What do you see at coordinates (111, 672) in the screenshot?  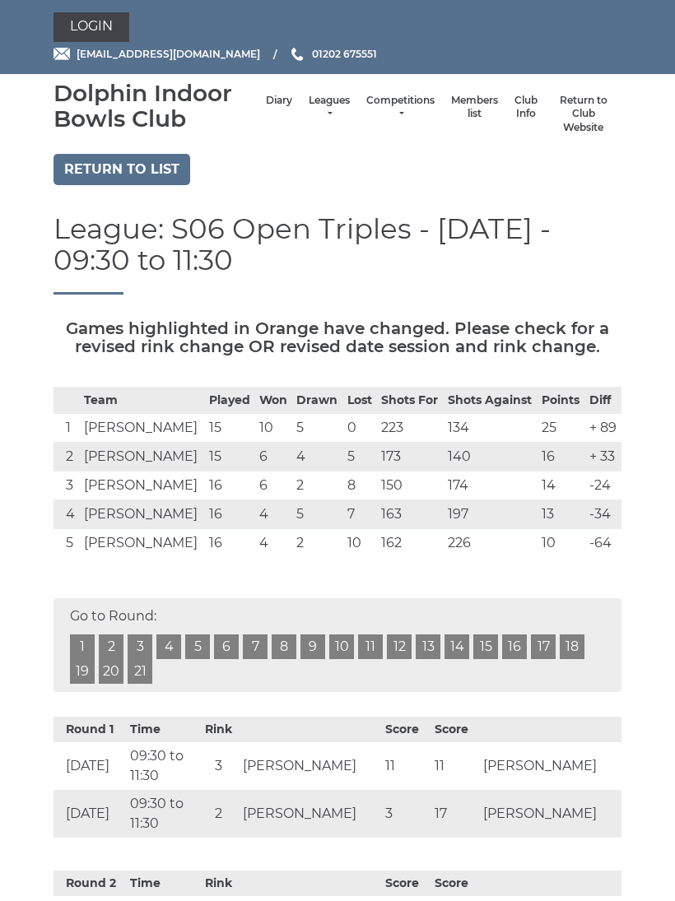 I see `a: 20` at bounding box center [111, 672].